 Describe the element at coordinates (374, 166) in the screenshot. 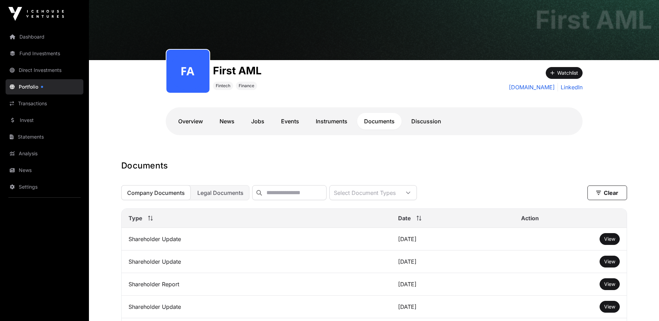

I see `h1: Documents` at that location.